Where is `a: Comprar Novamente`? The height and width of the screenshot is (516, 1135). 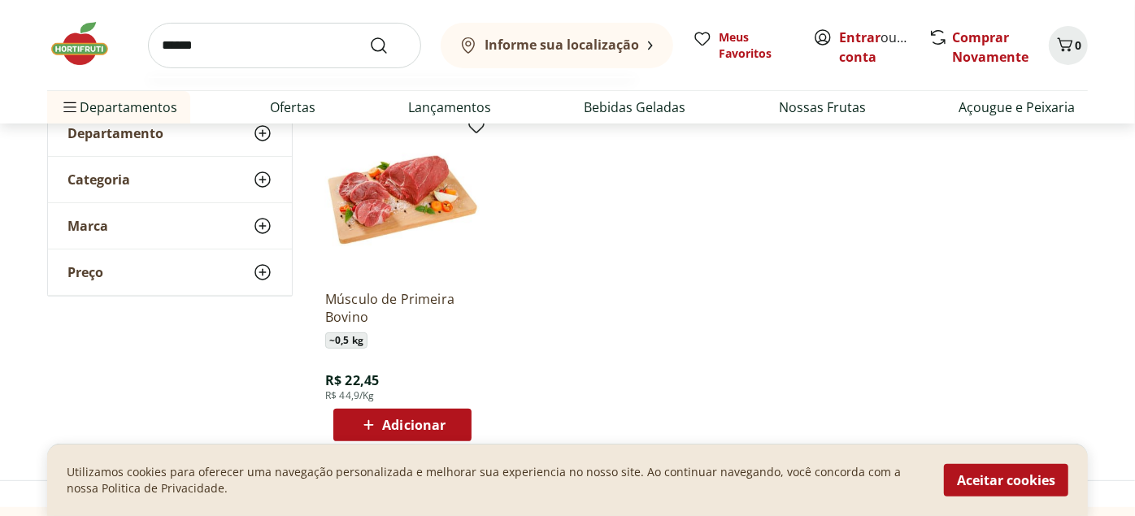
a: Comprar Novamente is located at coordinates (990, 47).